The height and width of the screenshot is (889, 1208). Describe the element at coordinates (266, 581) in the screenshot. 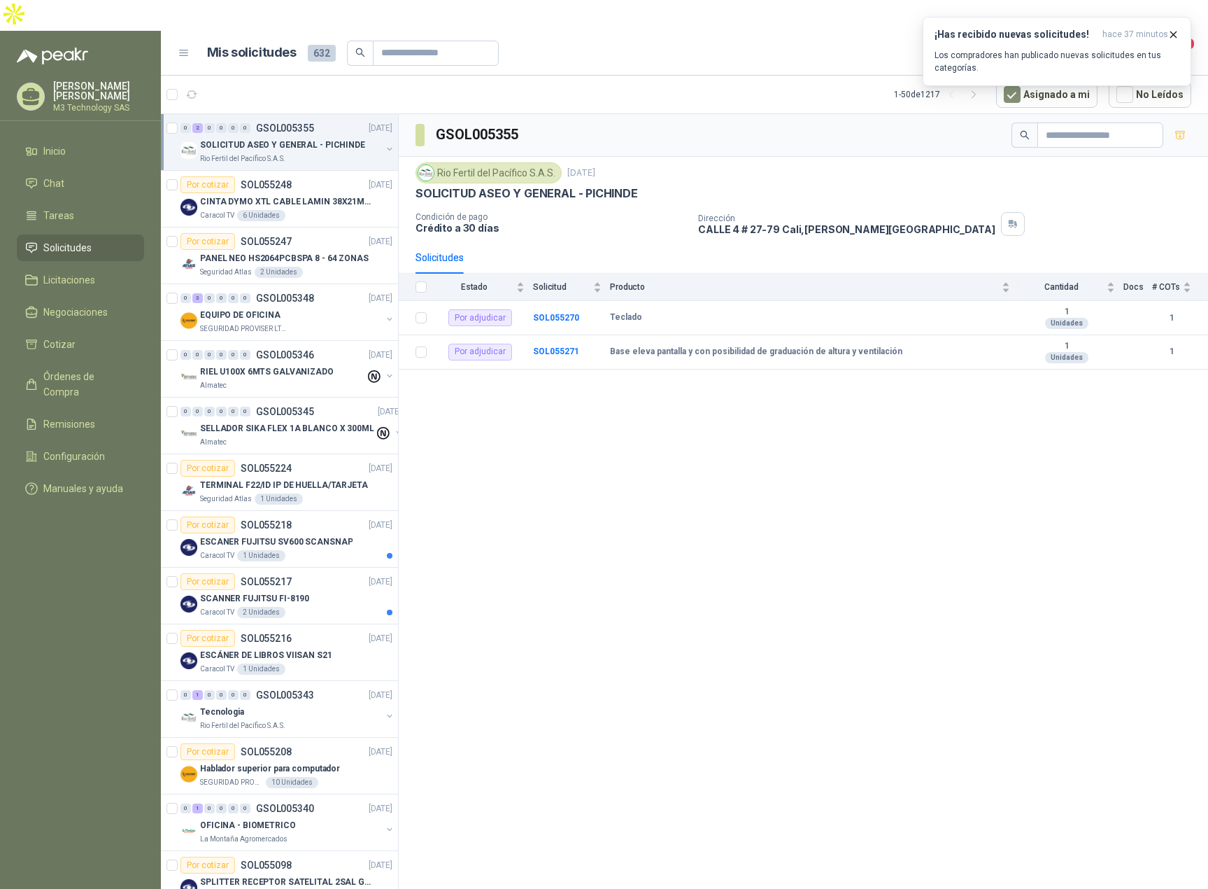

I see `p: SOL055217` at that location.